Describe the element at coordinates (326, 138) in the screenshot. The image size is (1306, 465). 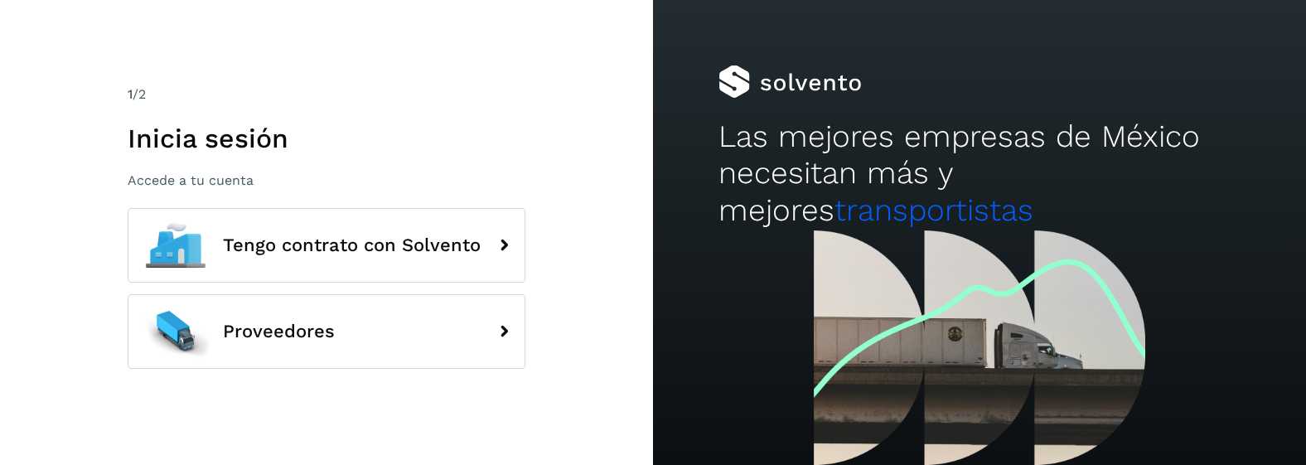
I see `h1: Inicia sesión` at that location.